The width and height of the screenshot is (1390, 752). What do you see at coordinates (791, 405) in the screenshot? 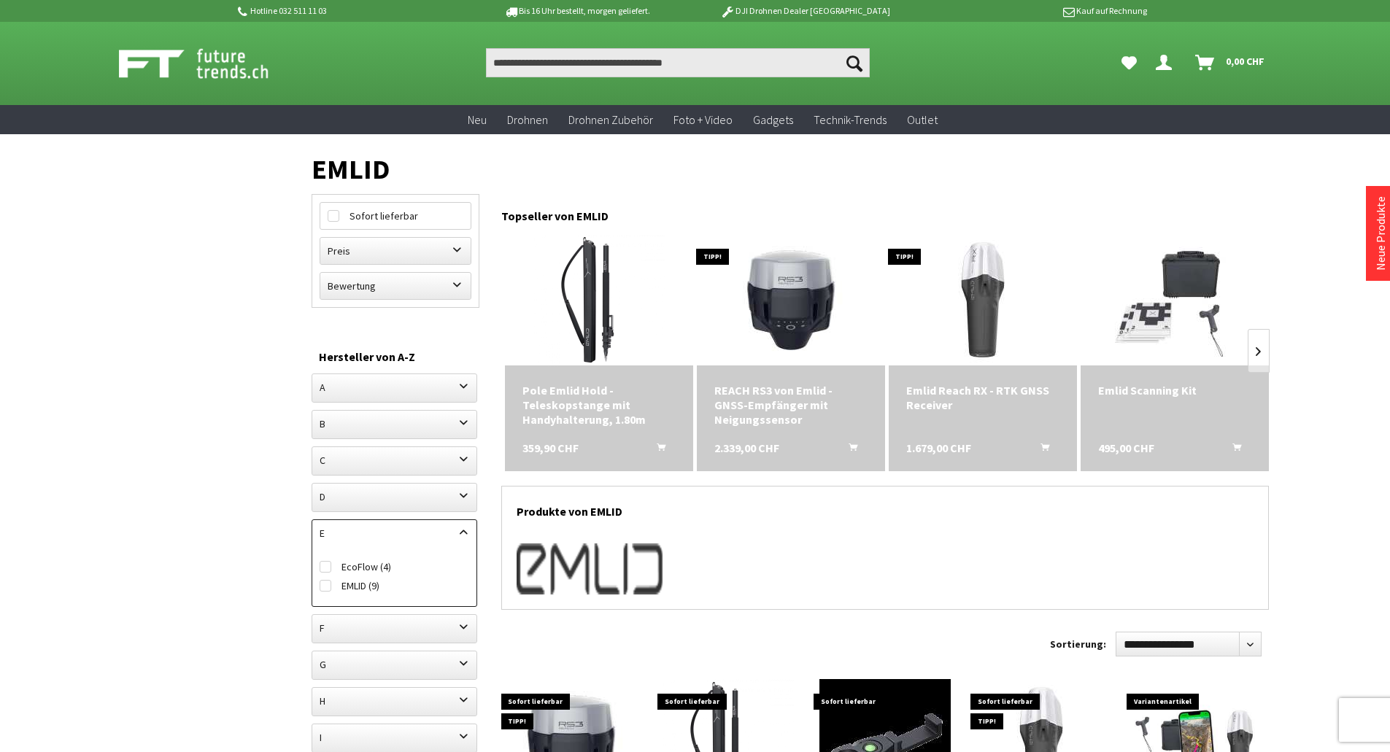
I see `a: REACH RS3 von Emlid - GNSS-Empfänger mit Neigungssensor 2.339,00 CHF In den Warenkorb` at bounding box center [791, 405].